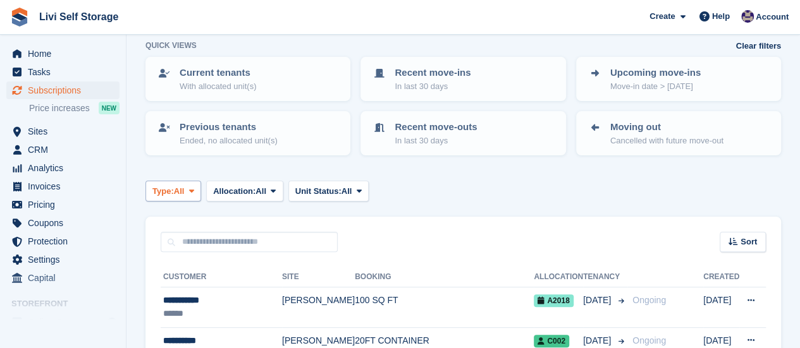 The height and width of the screenshot is (348, 800). What do you see at coordinates (721, 278) in the screenshot?
I see `th: Created` at bounding box center [721, 278].